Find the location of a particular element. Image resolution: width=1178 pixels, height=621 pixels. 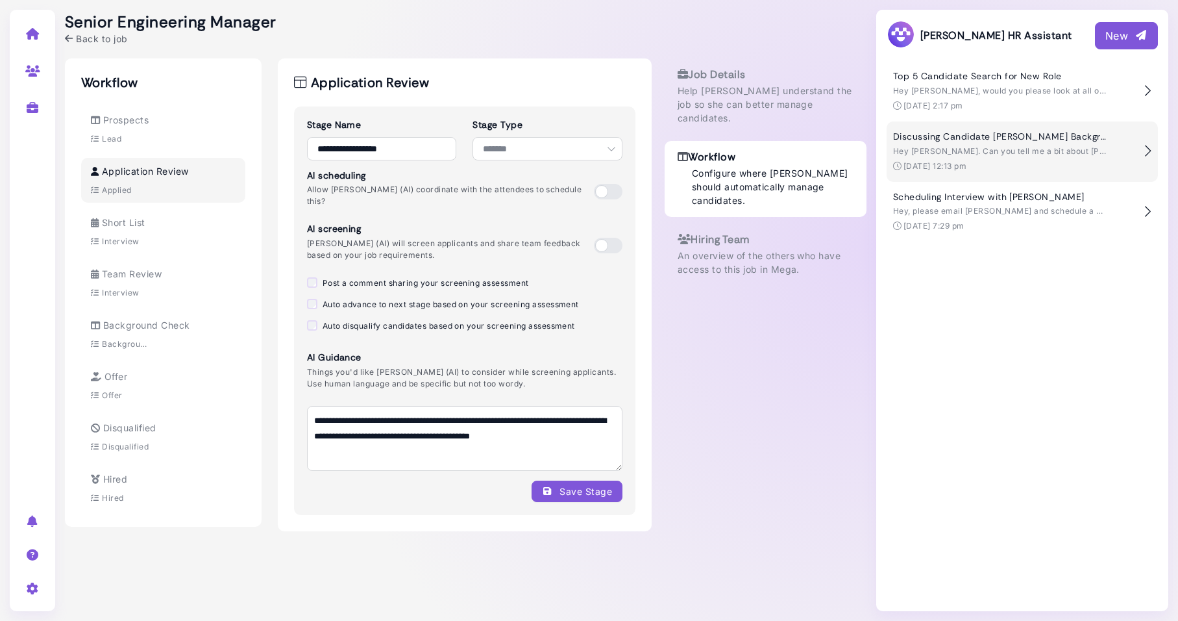

div: Disqualified is located at coordinates (125, 447).